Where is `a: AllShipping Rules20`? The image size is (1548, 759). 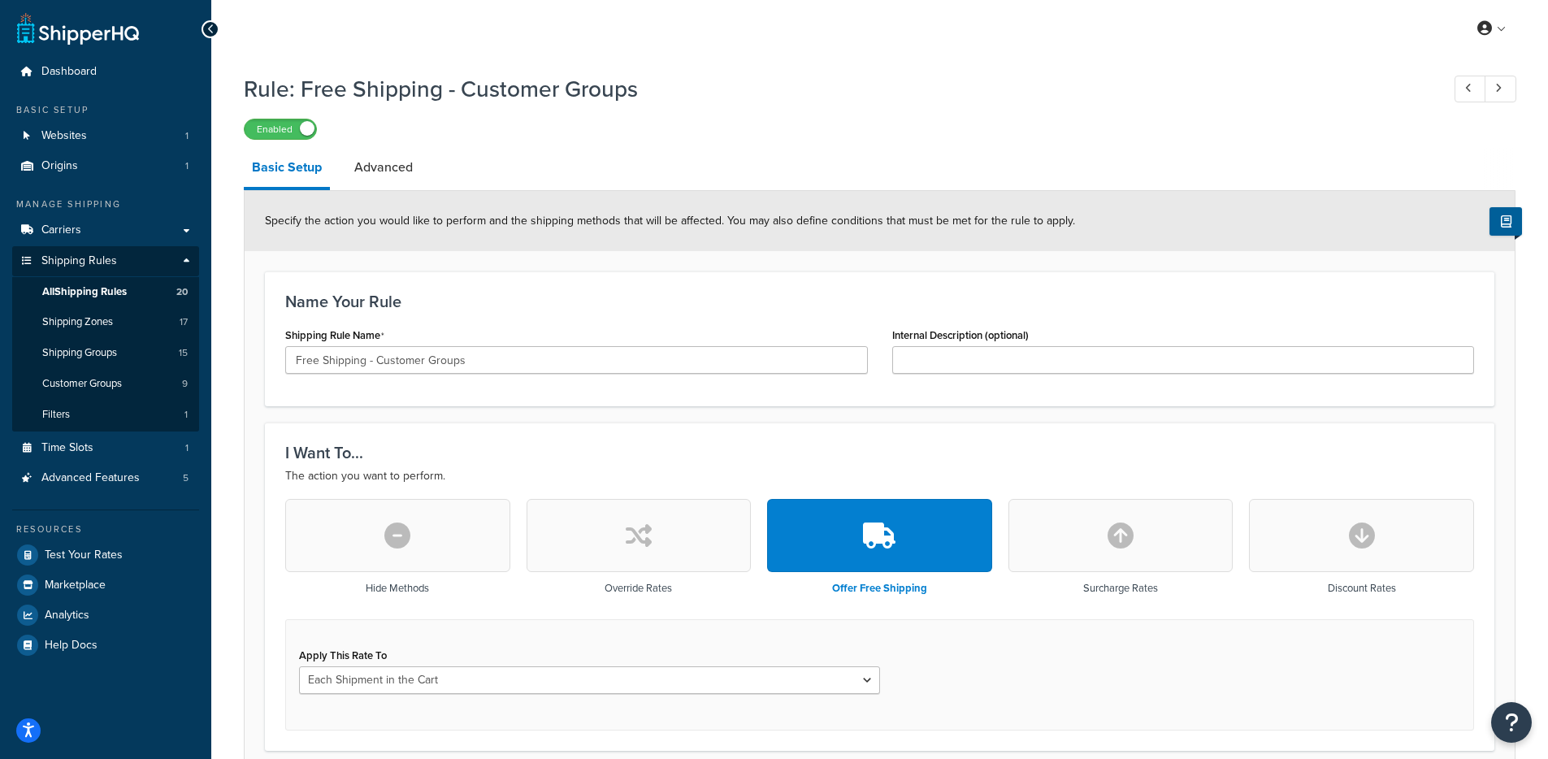
a: AllShipping Rules20 is located at coordinates (106, 292).